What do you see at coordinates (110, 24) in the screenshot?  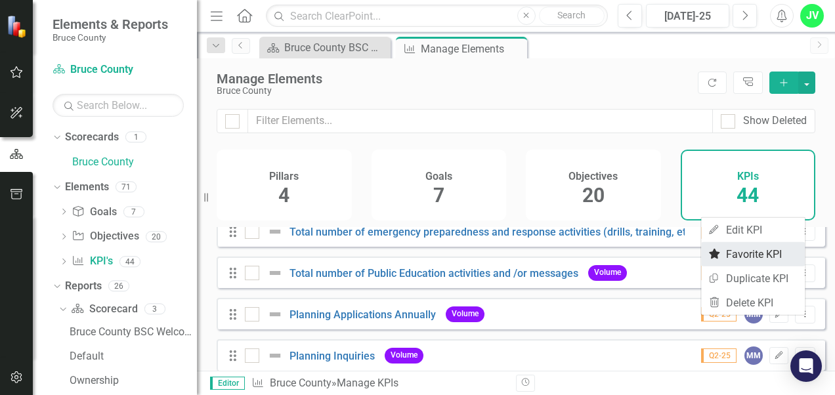 I see `span: Elements & Reports` at bounding box center [110, 24].